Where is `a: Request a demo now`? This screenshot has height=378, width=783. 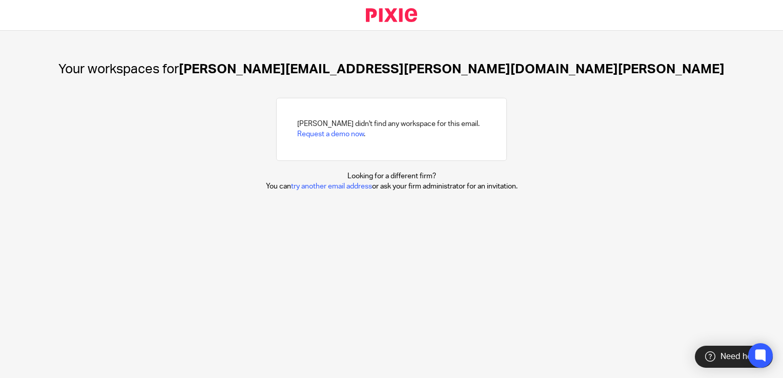
a: Request a demo now is located at coordinates (330, 134).